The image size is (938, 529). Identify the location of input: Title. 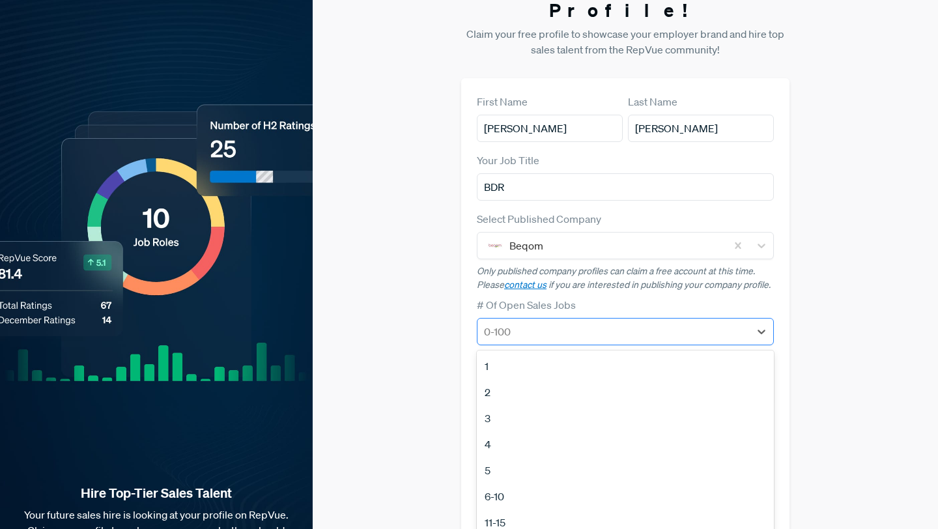
(625, 187).